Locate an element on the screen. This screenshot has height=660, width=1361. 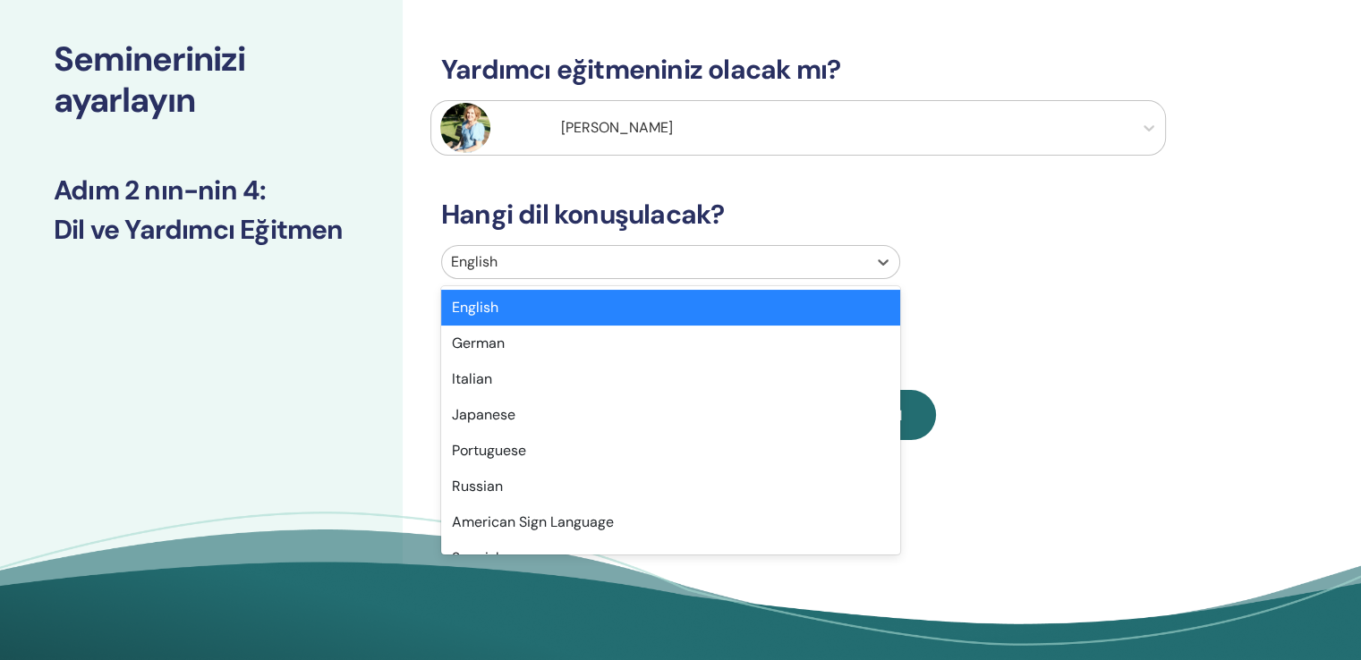
div: American Sign Language is located at coordinates (670, 522).